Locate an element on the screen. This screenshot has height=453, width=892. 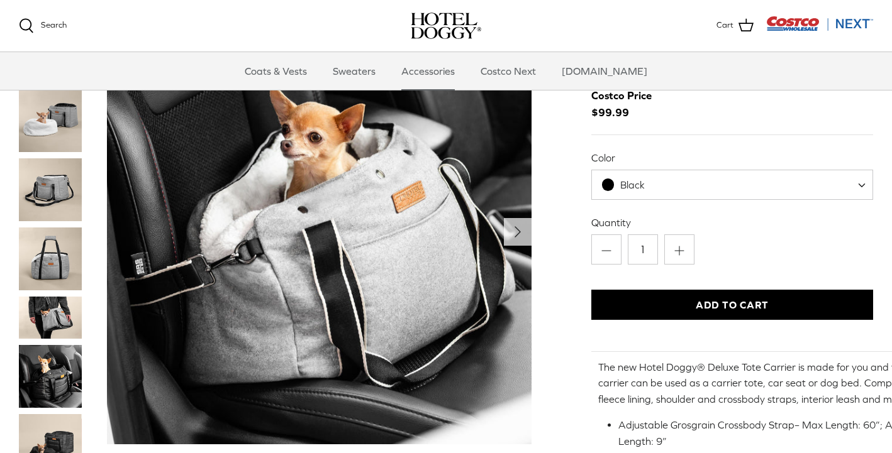
a: Accessories is located at coordinates (428, 71).